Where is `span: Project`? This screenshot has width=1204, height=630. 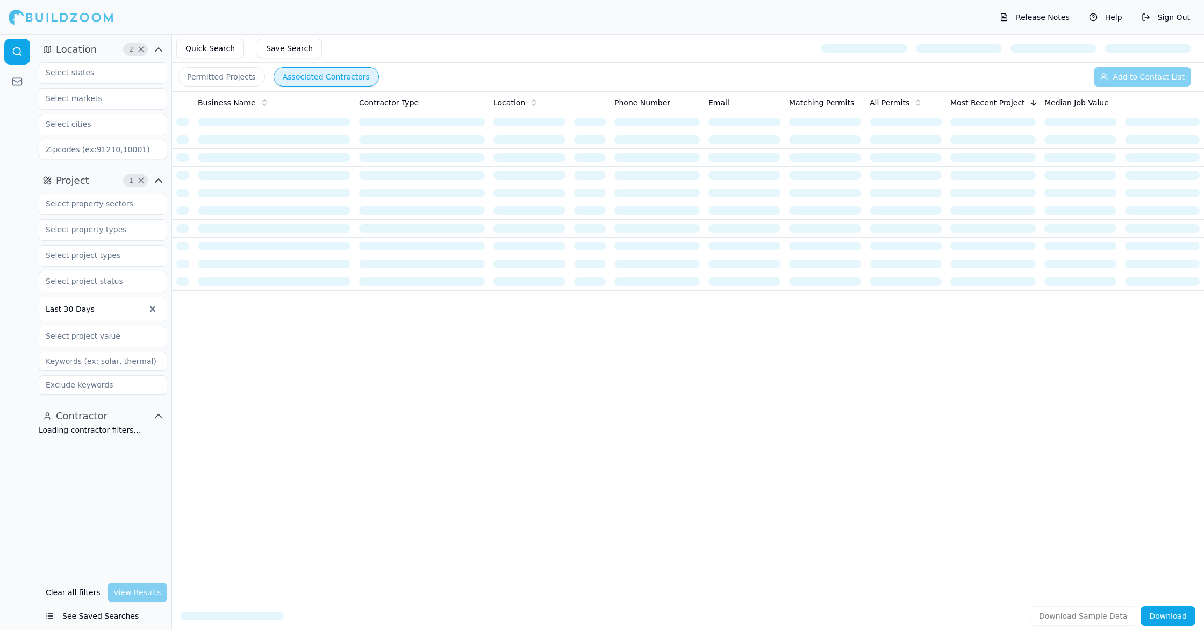
span: Project is located at coordinates (73, 181).